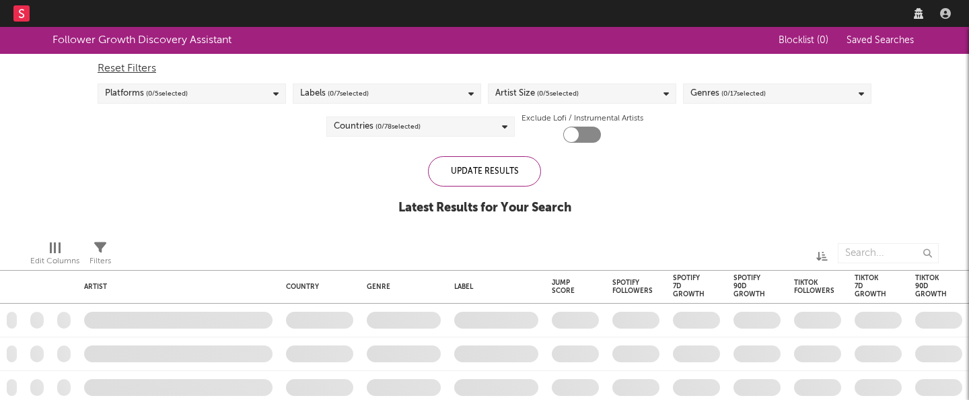  Describe the element at coordinates (484, 69) in the screenshot. I see `div: Reset Filters` at that location.